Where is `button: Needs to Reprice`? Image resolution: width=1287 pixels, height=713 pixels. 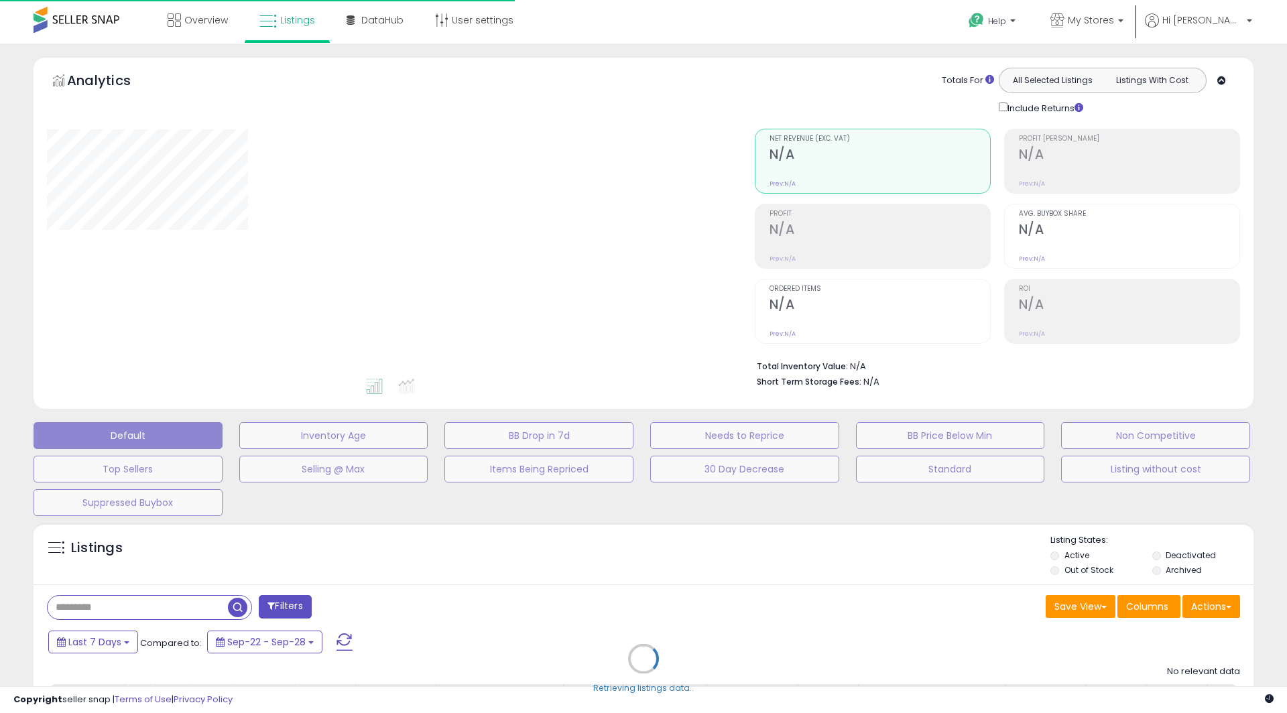
button: Needs to Reprice is located at coordinates (745, 436).